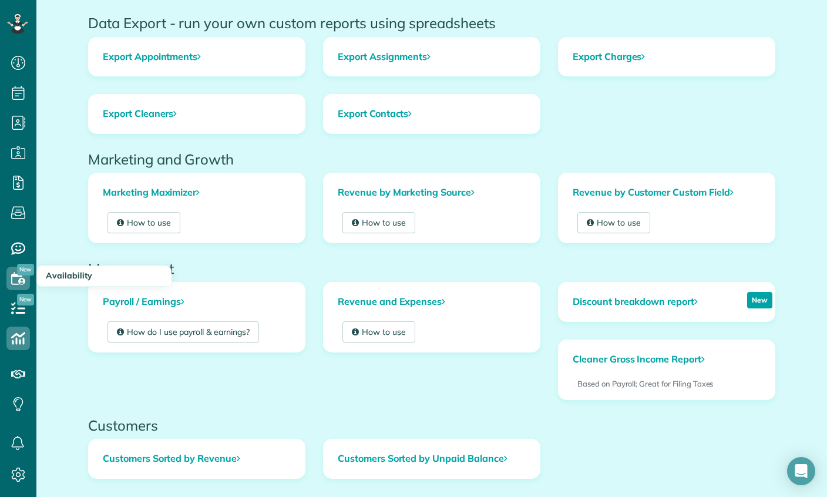  What do you see at coordinates (197, 57) in the screenshot?
I see `a: Export Appointments` at bounding box center [197, 57].